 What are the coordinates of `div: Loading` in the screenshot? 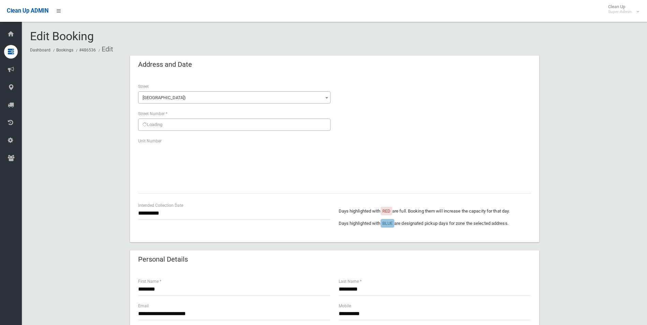 It's located at (234, 125).